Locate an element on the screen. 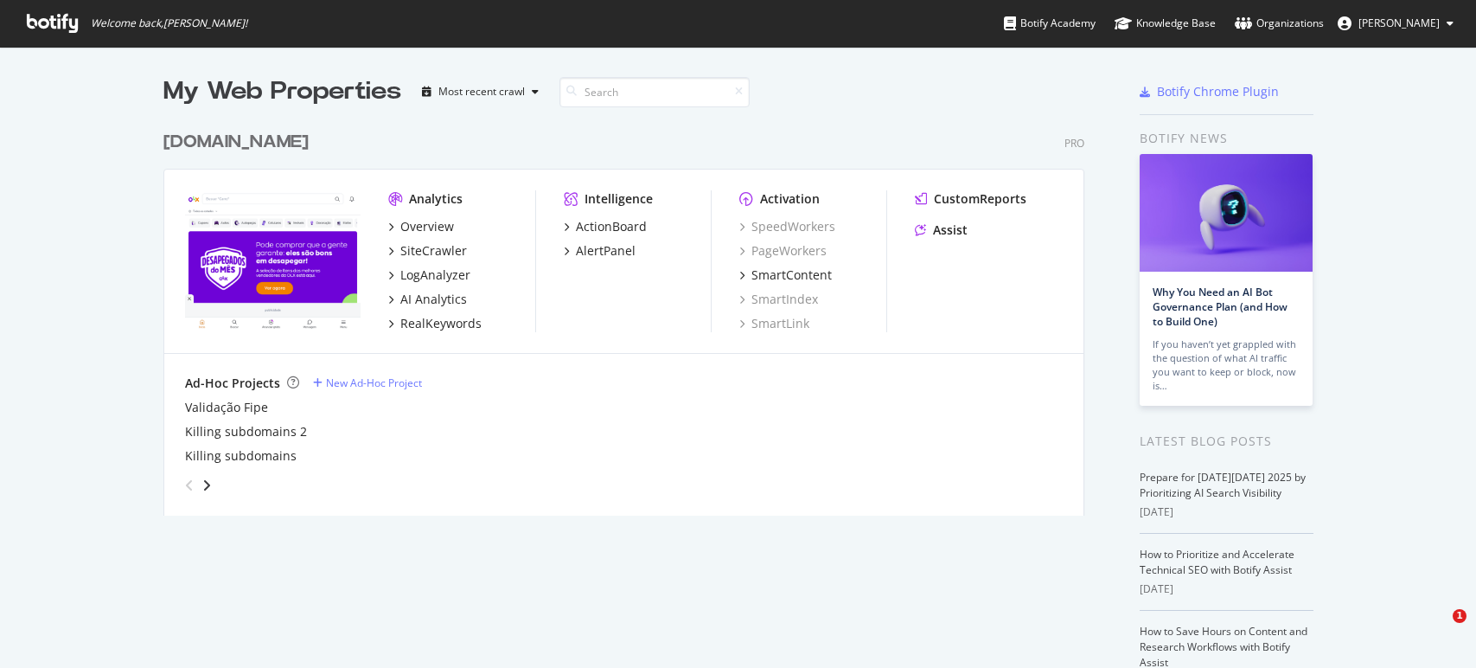 The width and height of the screenshot is (1476, 668). div: CustomReports is located at coordinates (980, 199).